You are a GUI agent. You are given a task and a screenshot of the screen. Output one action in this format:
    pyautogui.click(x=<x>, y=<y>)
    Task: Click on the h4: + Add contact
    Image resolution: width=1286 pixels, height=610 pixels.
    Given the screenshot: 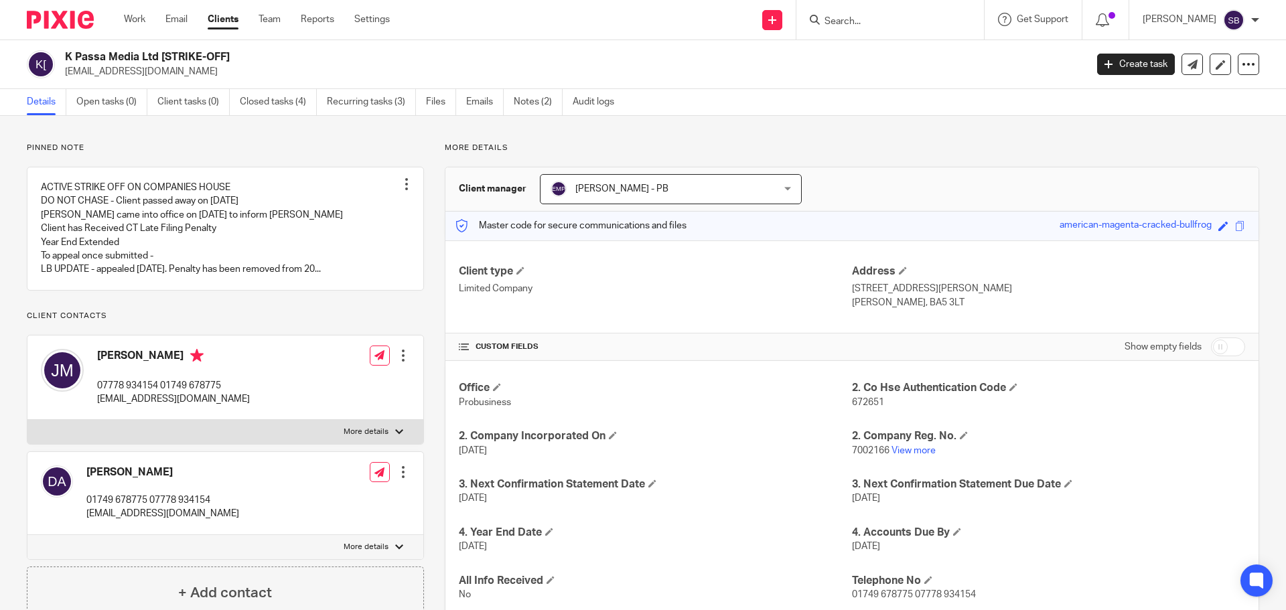 What is the action you would take?
    pyautogui.click(x=225, y=593)
    